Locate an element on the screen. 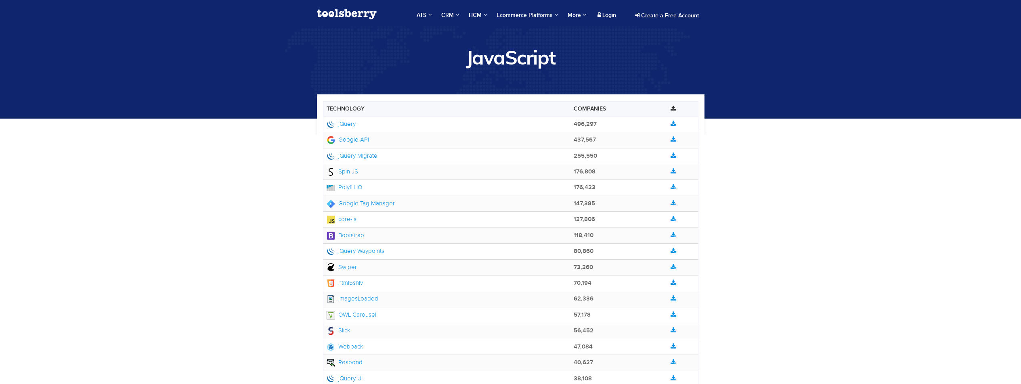 This screenshot has width=1021, height=384. a: Google API Google API is located at coordinates (348, 140).